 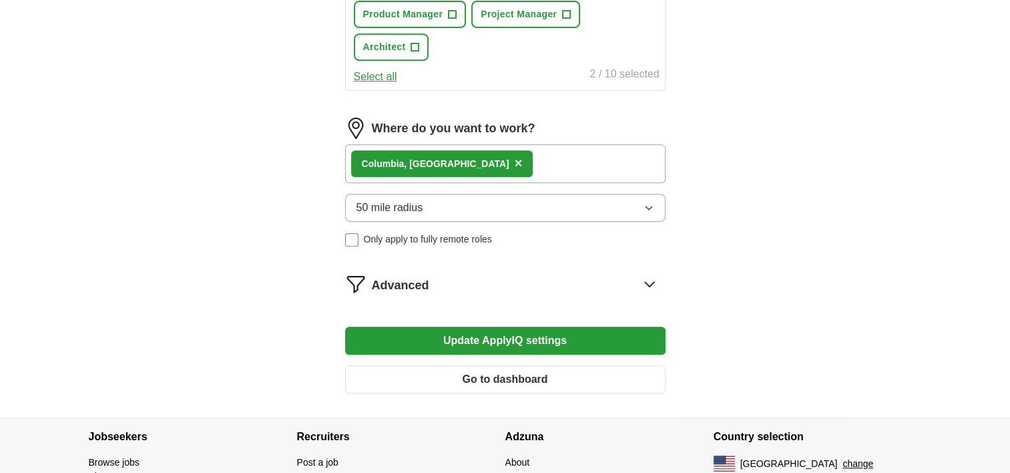 What do you see at coordinates (352, 240) in the screenshot?
I see `input: Only apply to fully remote roles` at bounding box center [352, 240].